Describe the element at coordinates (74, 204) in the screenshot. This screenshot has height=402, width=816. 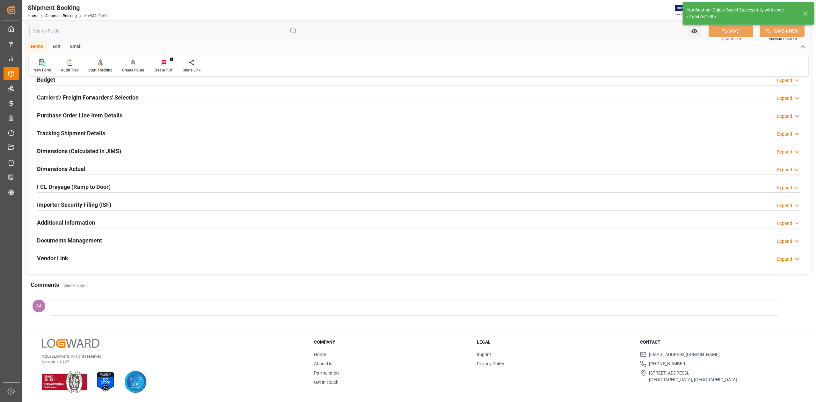
I see `h2: Importer Security Filing (ISF)` at that location.